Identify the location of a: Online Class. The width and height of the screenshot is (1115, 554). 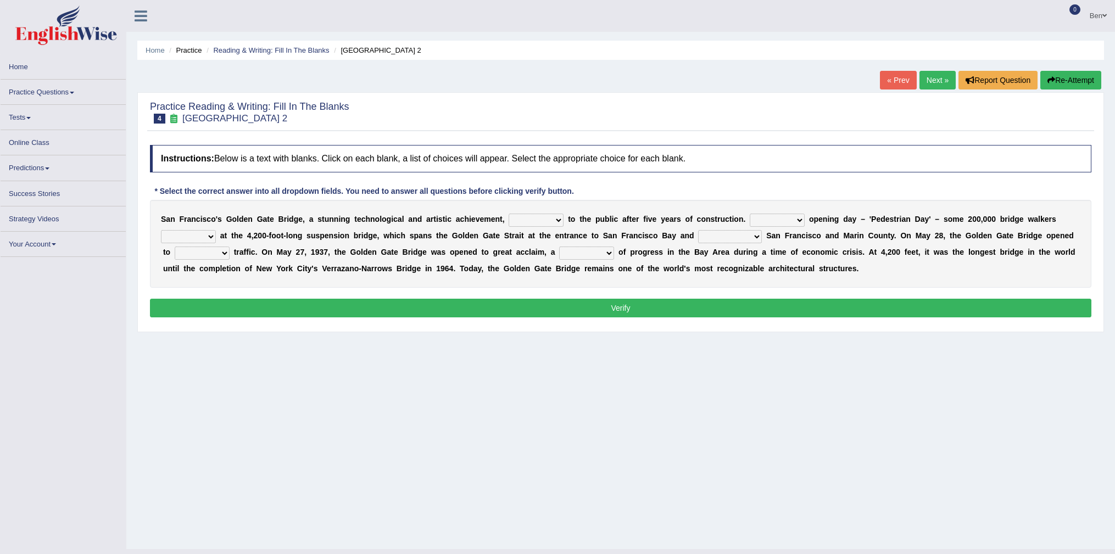
(63, 141).